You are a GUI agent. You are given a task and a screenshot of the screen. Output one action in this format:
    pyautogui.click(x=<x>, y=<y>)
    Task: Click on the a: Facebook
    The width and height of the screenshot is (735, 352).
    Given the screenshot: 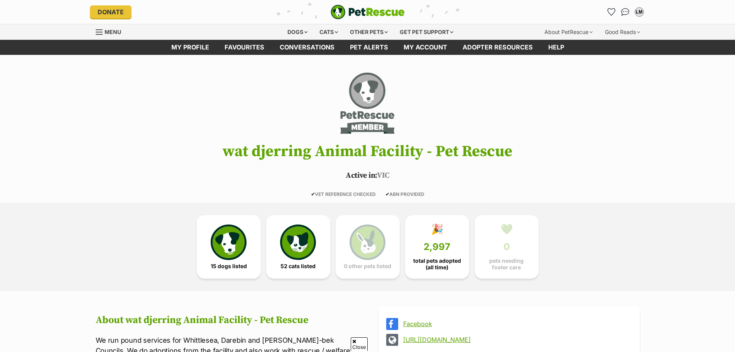 What is the action you would take?
    pyautogui.click(x=516, y=323)
    